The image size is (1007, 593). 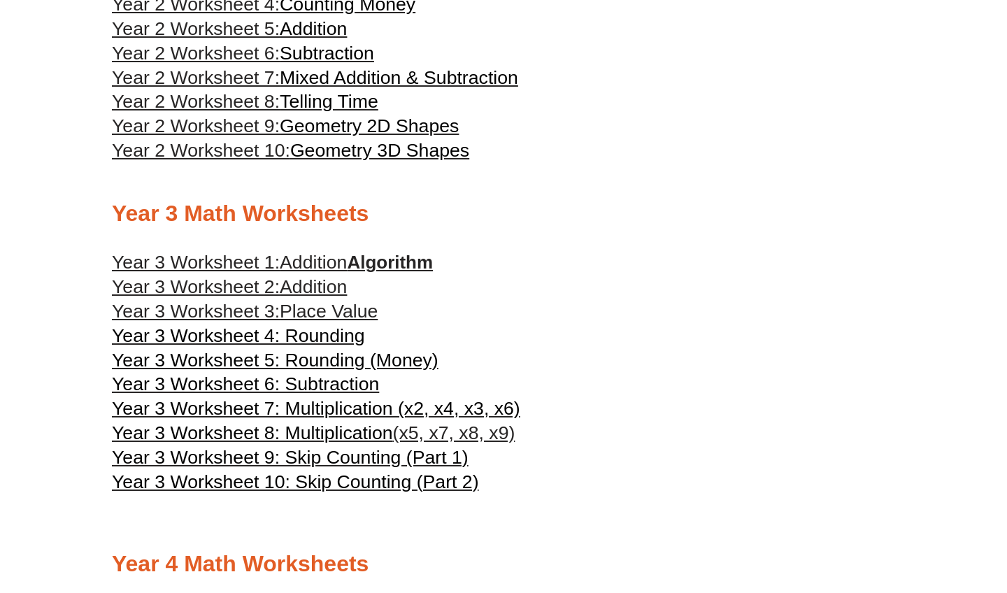 What do you see at coordinates (245, 384) in the screenshot?
I see `a: Year 3 Worksheet 6: Subtraction` at bounding box center [245, 384].